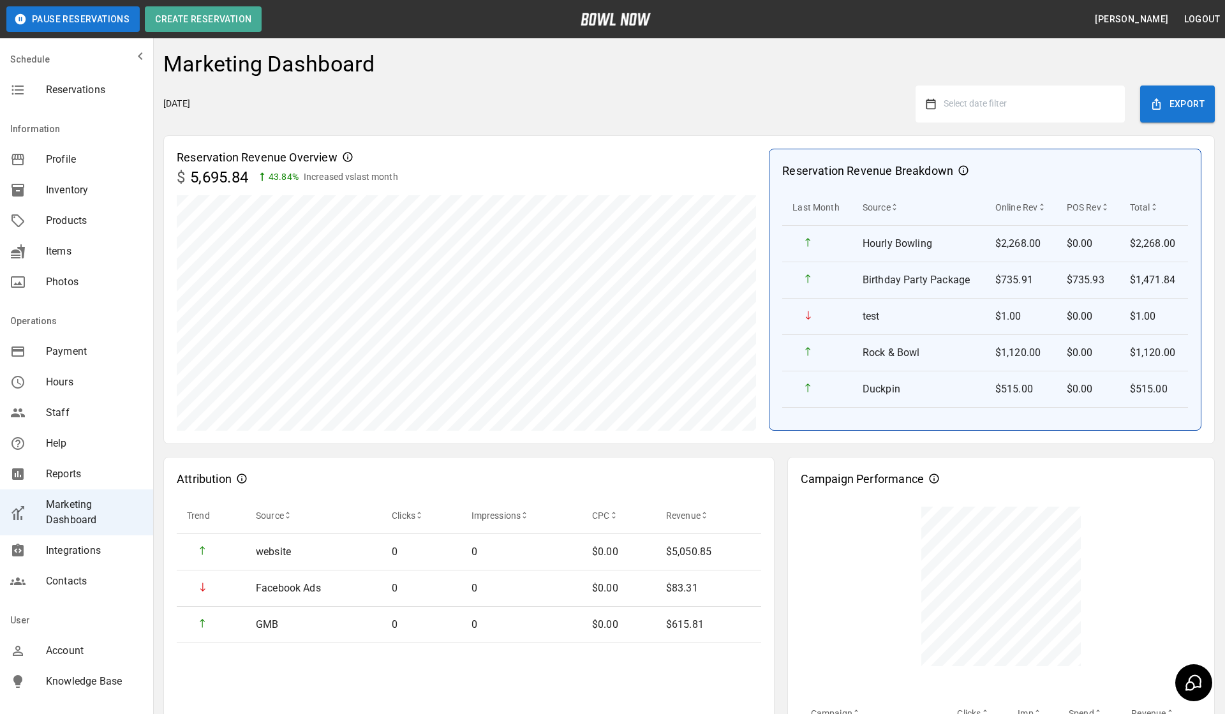  What do you see at coordinates (94, 190) in the screenshot?
I see `span: Inventory` at bounding box center [94, 190].